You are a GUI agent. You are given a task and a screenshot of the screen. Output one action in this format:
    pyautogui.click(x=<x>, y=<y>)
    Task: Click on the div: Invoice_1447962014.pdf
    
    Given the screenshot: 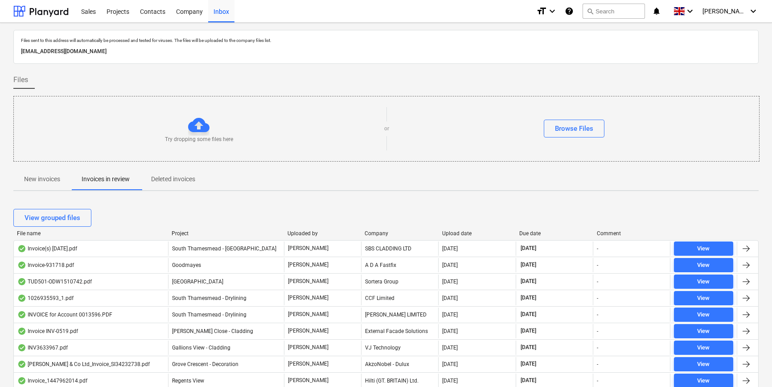 What is the action you would take?
    pyautogui.click(x=52, y=380)
    